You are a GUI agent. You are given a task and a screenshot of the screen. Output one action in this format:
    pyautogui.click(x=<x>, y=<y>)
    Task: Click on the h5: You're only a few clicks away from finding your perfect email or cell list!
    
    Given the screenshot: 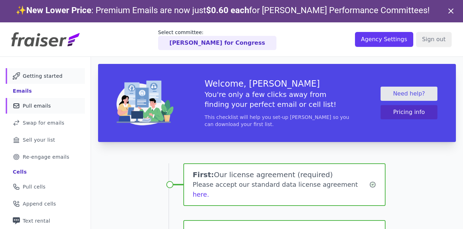 What is the action you would take?
    pyautogui.click(x=277, y=99)
    